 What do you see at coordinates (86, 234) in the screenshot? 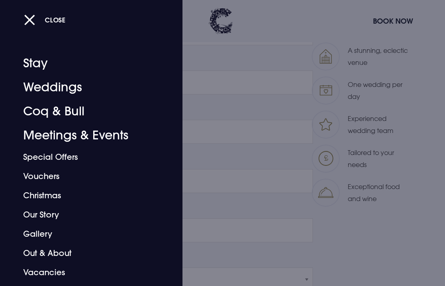
I see `a: Gallery` at bounding box center [86, 234].